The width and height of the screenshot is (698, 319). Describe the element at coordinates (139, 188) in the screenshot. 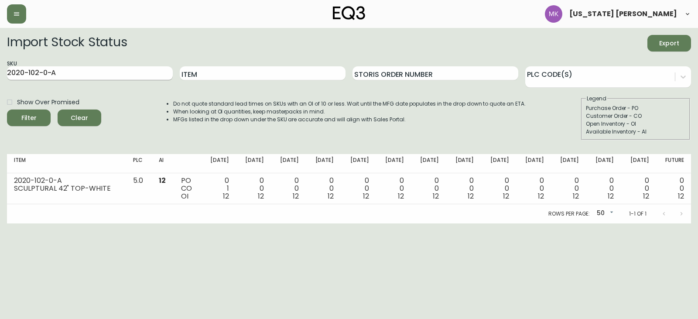

I see `td: 5.0` at that location.